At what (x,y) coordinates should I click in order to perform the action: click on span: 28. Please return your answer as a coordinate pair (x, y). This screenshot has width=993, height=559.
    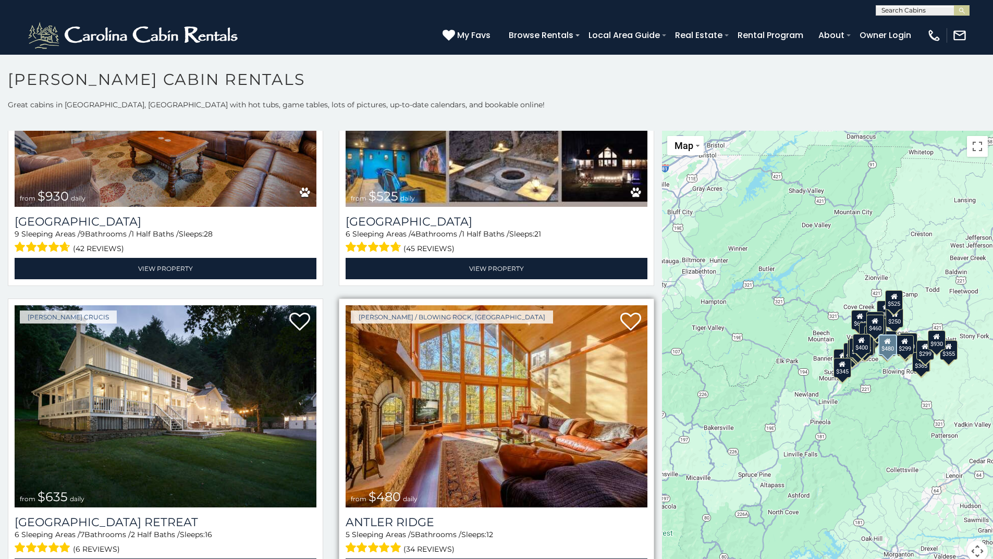
    Looking at the image, I should click on (208, 234).